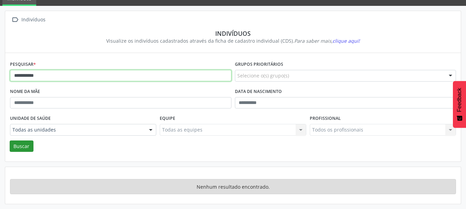 The image size is (466, 209). Describe the element at coordinates (21, 147) in the screenshot. I see `button: Buscar` at that location.